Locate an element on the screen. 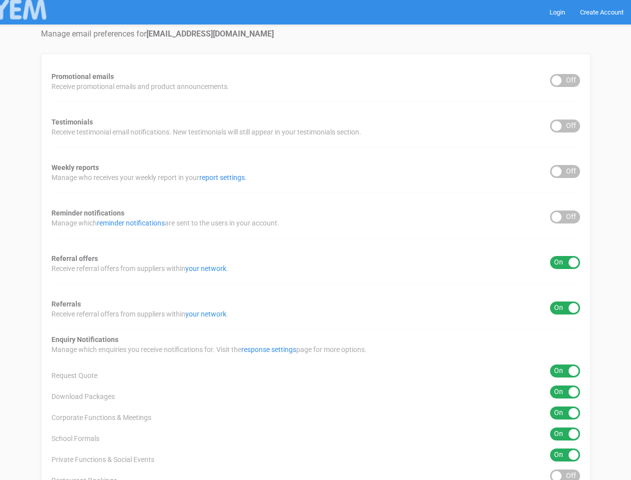  strong: Testimonials is located at coordinates (72, 122).